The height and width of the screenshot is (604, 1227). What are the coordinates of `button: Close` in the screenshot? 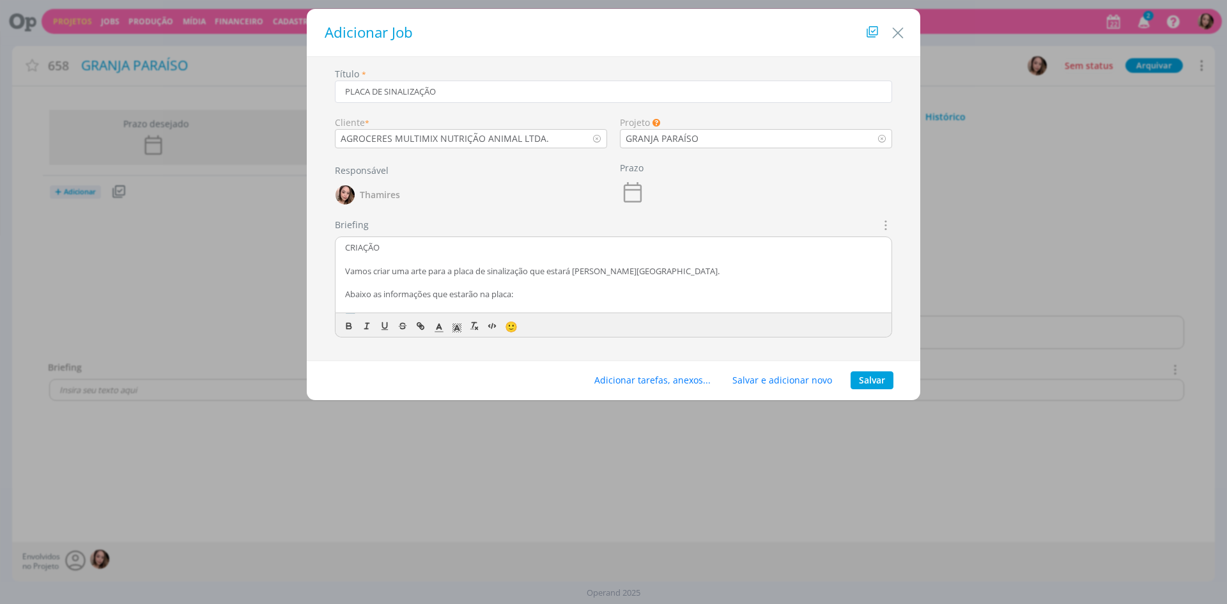 It's located at (898, 30).